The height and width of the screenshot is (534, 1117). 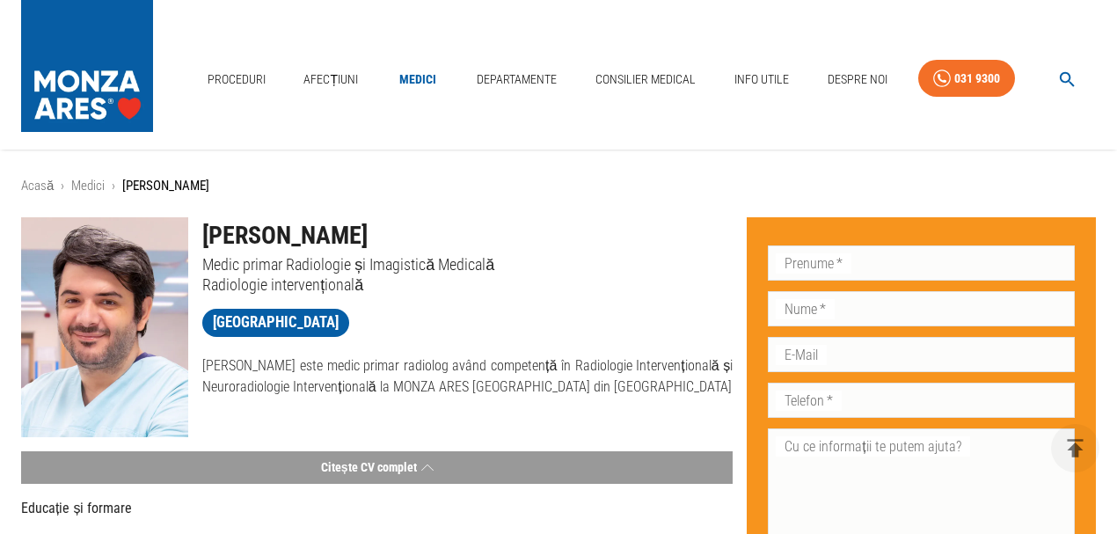 What do you see at coordinates (558, 186) in the screenshot?
I see `nav: breadcrumb` at bounding box center [558, 186].